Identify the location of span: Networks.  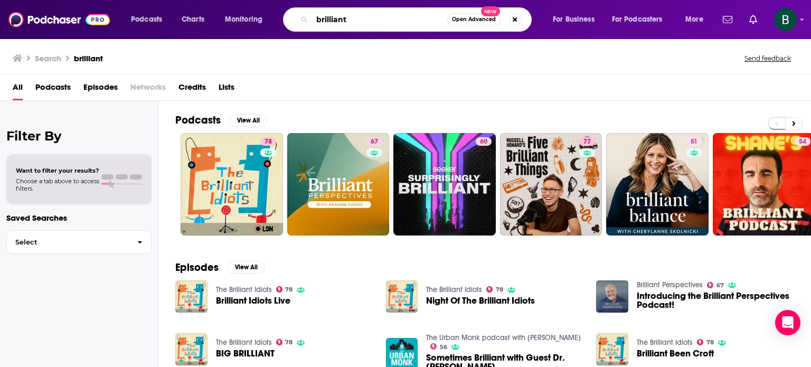
(148, 89).